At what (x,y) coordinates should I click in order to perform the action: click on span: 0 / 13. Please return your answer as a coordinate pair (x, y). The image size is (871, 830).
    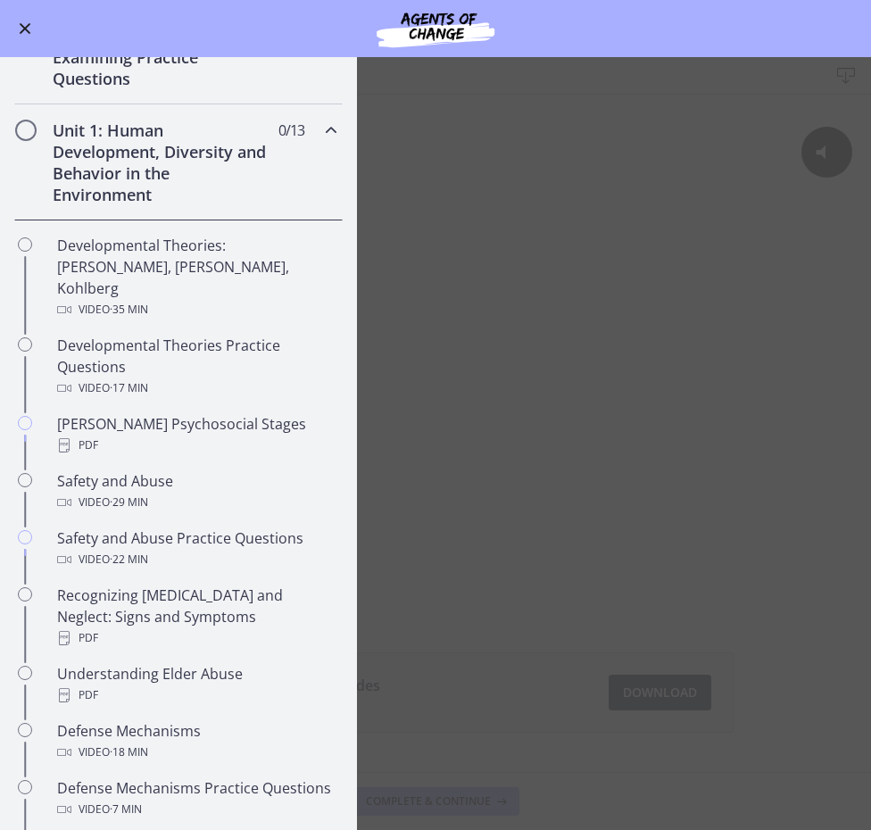
    Looking at the image, I should click on (291, 130).